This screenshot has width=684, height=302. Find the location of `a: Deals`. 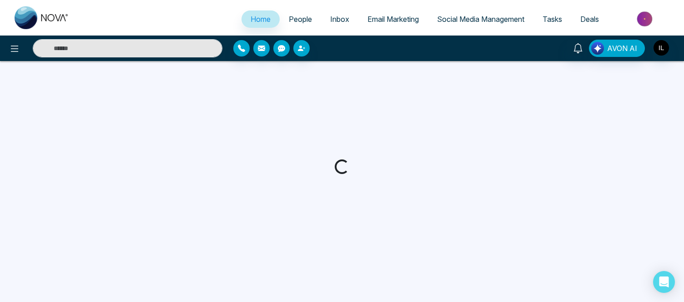

a: Deals is located at coordinates (590, 19).